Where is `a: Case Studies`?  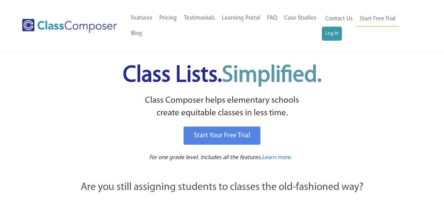
a: Case Studies is located at coordinates (300, 18).